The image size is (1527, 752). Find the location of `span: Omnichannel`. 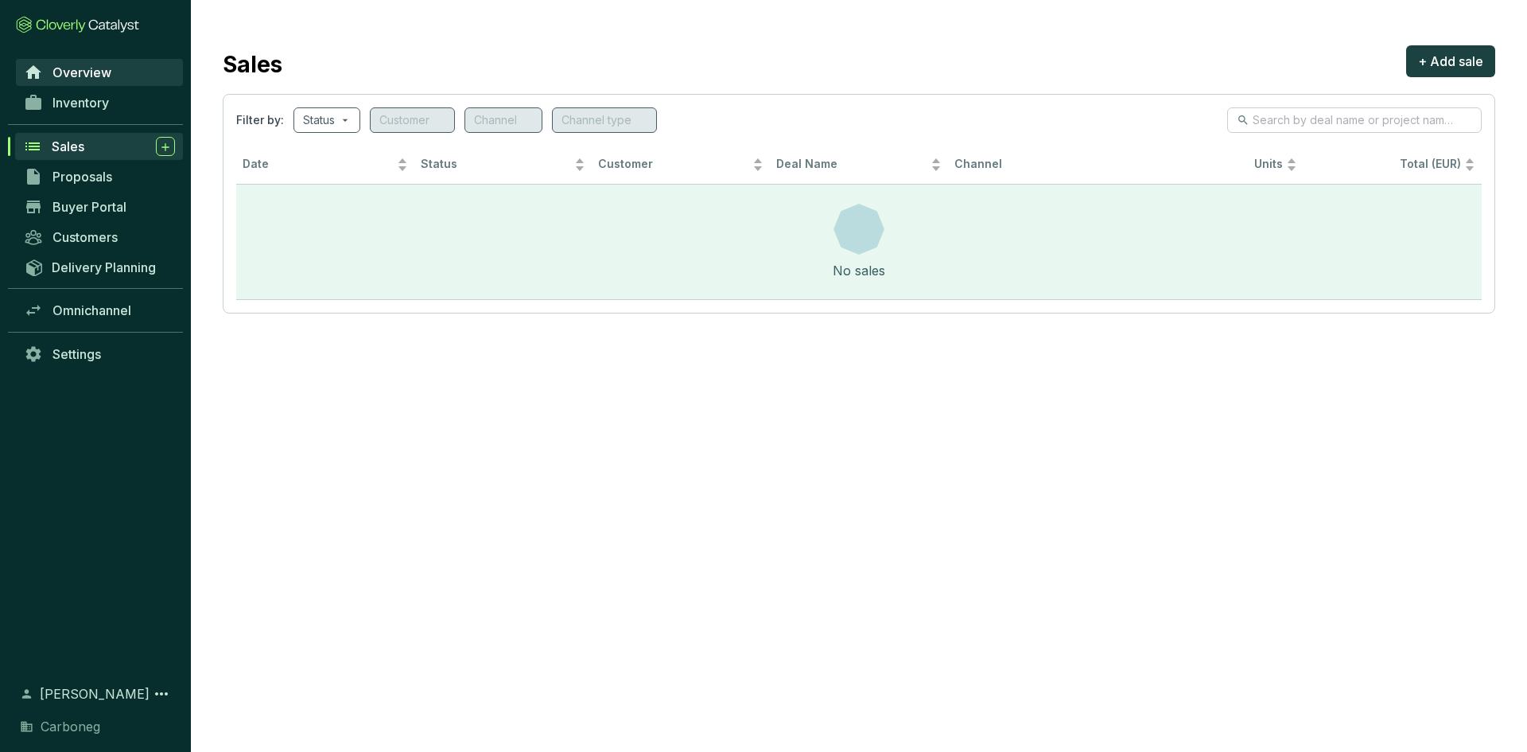

span: Omnichannel is located at coordinates (91, 310).